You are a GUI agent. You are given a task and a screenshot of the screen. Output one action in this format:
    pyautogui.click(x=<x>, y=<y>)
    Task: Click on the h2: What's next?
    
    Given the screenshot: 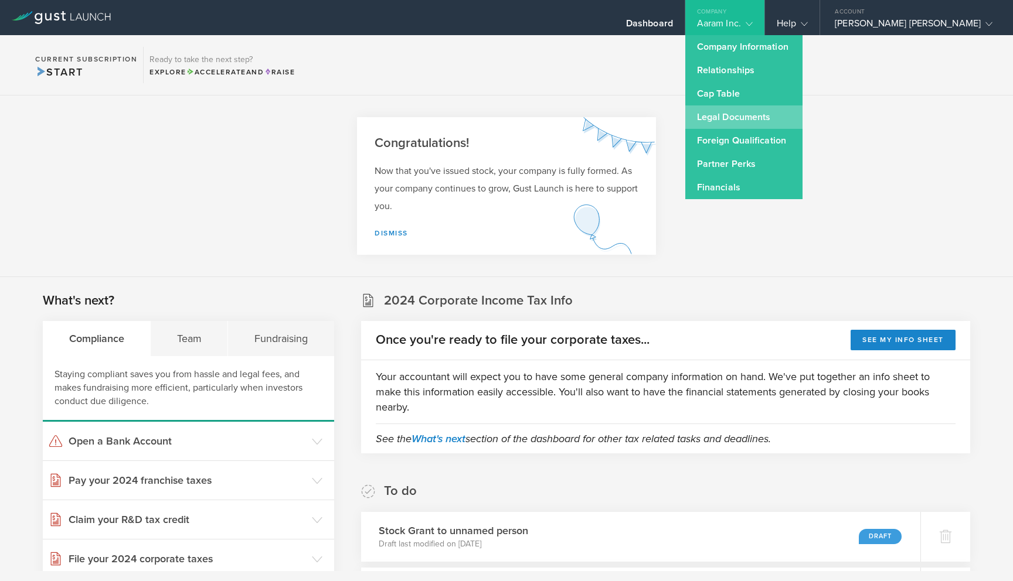 What is the action you would take?
    pyautogui.click(x=79, y=301)
    